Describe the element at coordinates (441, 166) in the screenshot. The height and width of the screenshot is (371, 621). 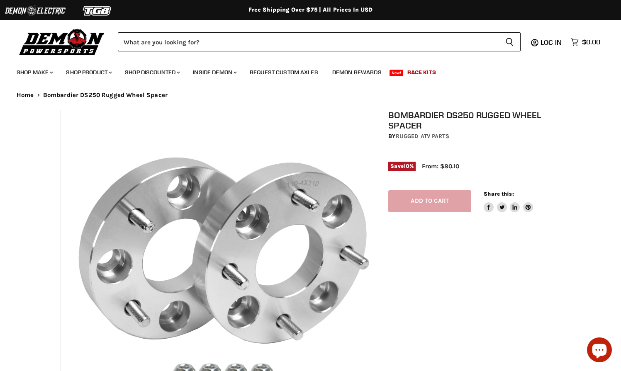
I see `span: From: $80.10` at that location.